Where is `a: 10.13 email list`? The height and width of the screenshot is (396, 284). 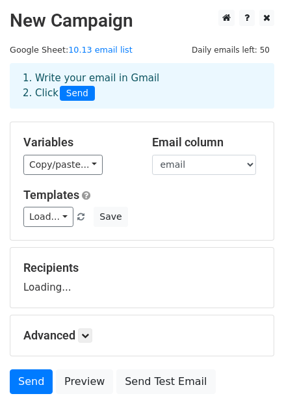
a: 10.13 email list is located at coordinates (100, 49).